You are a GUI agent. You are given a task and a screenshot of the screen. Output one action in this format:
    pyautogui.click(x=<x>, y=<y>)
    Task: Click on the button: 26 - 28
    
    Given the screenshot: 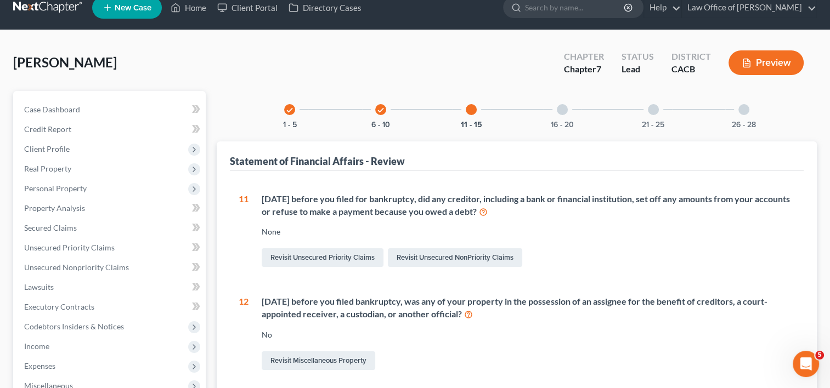 What is the action you would take?
    pyautogui.click(x=744, y=125)
    